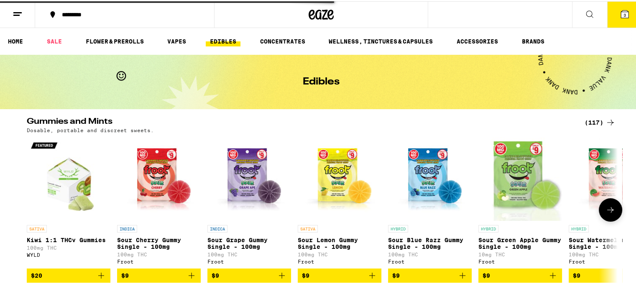 This screenshot has width=636, height=294. Describe the element at coordinates (301, 121) in the screenshot. I see `h2: Gummies and Mints` at that location.